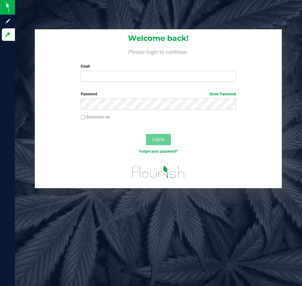 This screenshot has height=286, width=302. Describe the element at coordinates (8, 35) in the screenshot. I see `inline-svg: Log in` at that location.